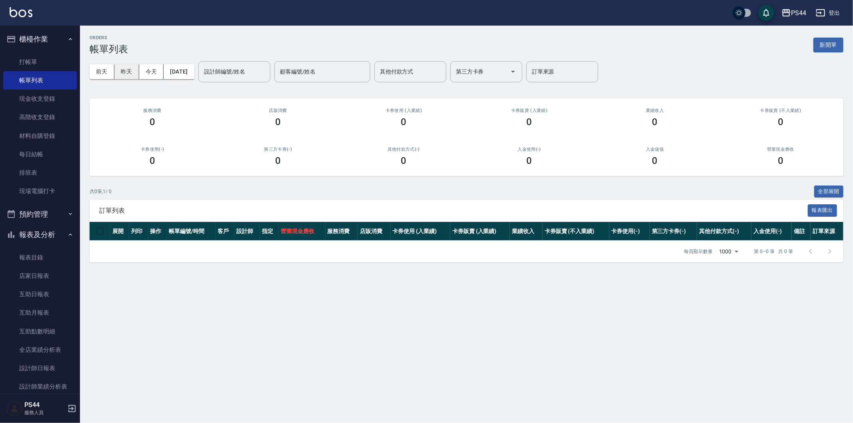 The image size is (853, 423). I want to click on p: 共 0 筆, 1 / 0, so click(100, 192).